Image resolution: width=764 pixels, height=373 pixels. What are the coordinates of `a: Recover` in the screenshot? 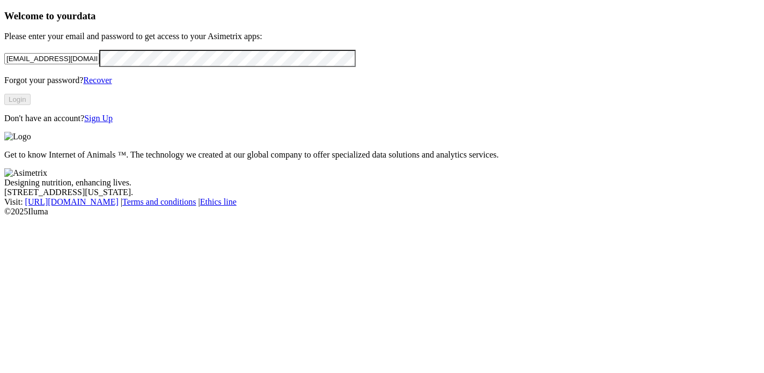 It's located at (97, 80).